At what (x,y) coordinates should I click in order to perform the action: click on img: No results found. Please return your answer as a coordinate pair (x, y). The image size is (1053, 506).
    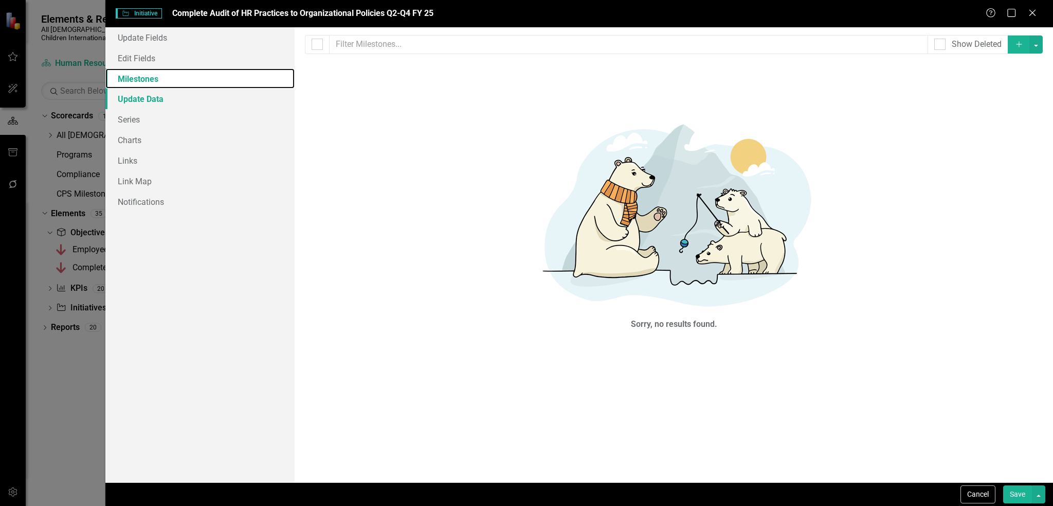
    Looking at the image, I should click on (674, 213).